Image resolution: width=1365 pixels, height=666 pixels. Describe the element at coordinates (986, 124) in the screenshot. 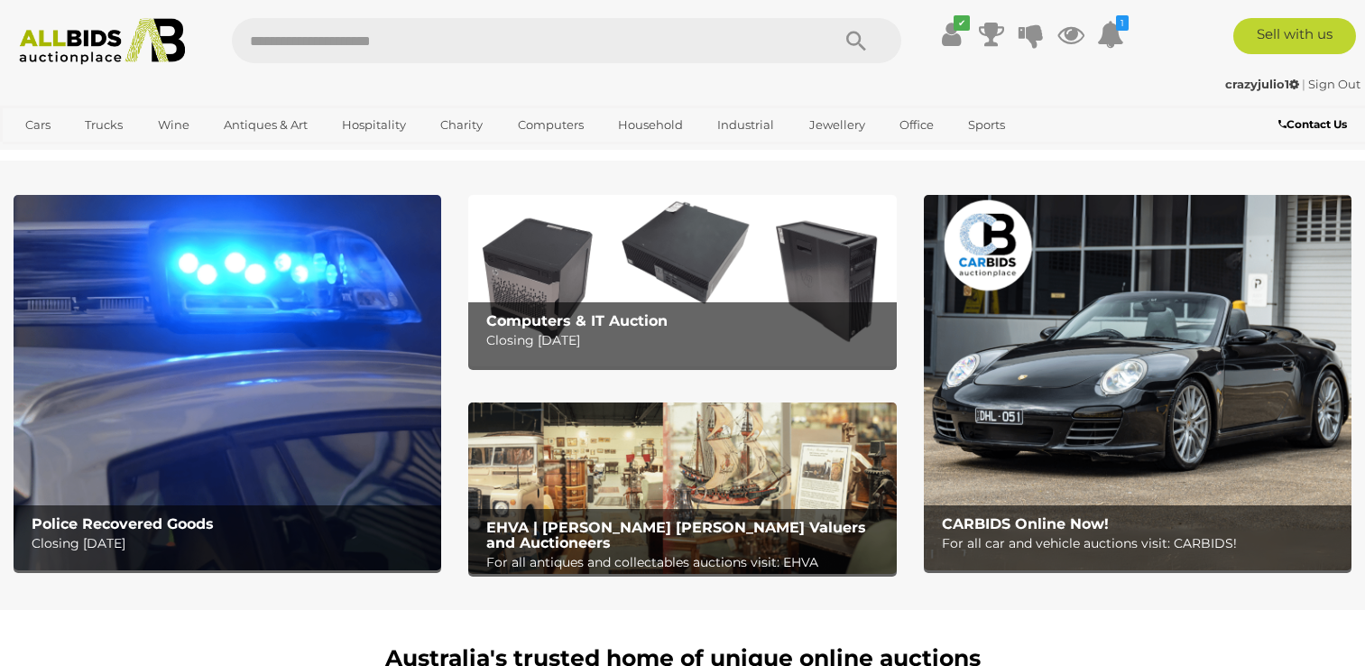

I see `a: Sports` at that location.